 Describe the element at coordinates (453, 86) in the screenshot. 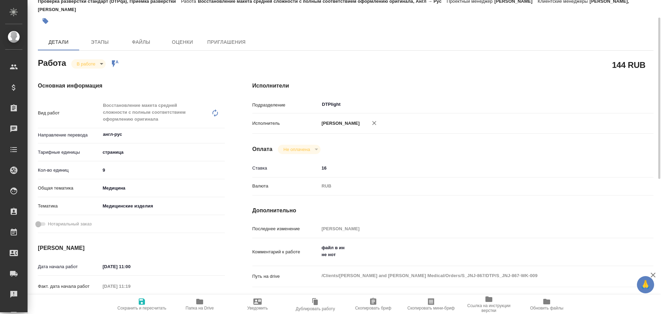

I see `h4: Исполнители` at that location.